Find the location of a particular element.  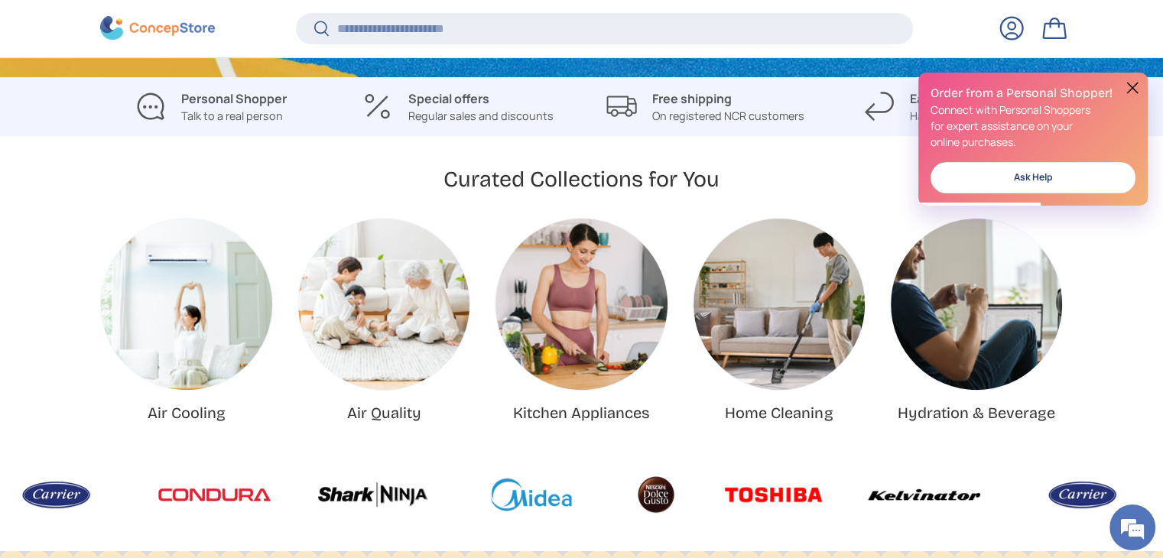

h2: Order from a Personal Shopper! is located at coordinates (1033, 93).